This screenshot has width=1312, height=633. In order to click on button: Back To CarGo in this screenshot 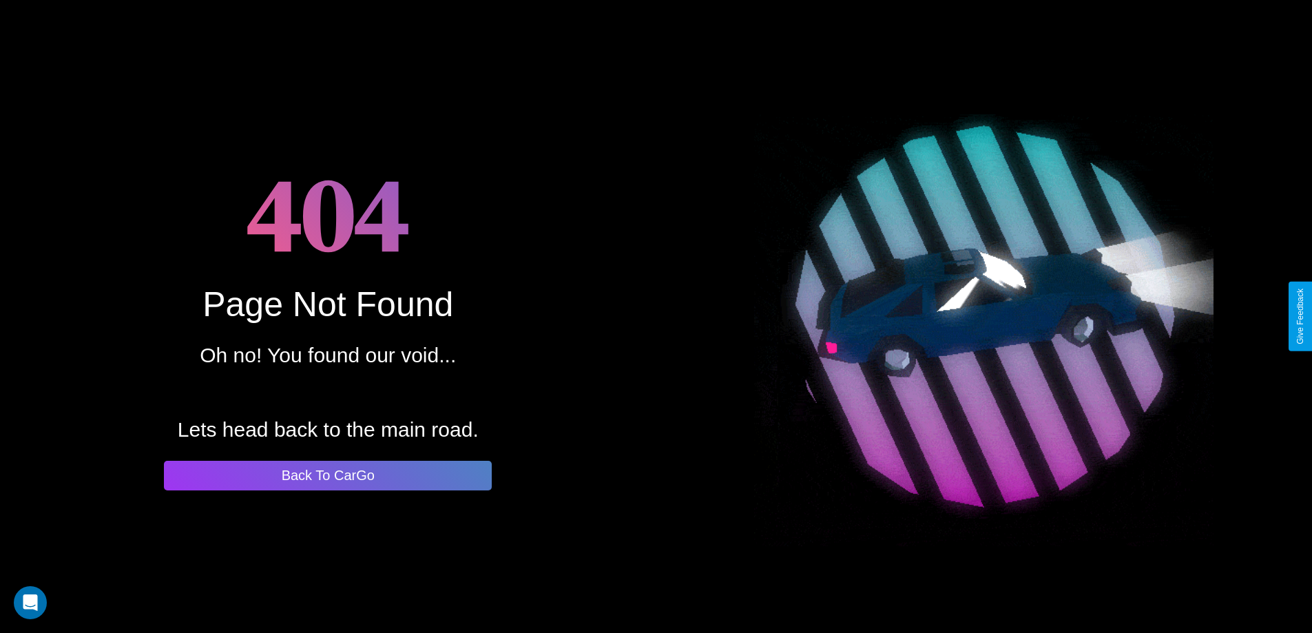, I will do `click(328, 475)`.